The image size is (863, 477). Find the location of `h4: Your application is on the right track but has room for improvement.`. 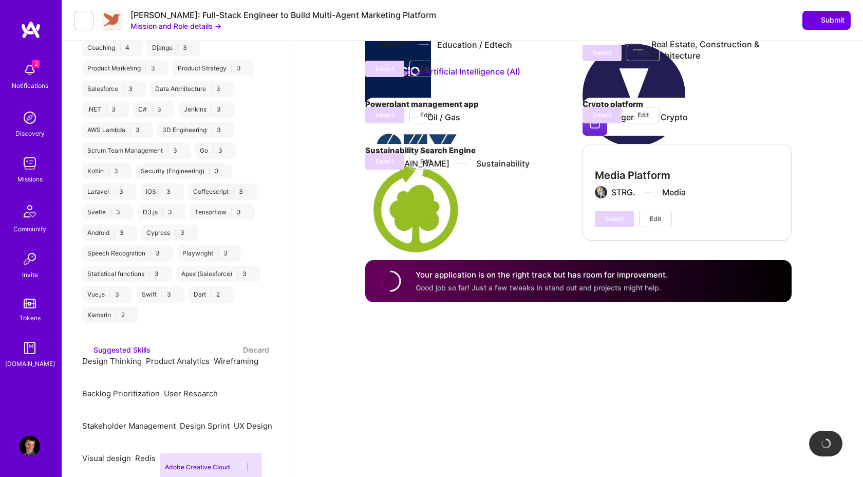

h4: Your application is on the right track but has room for improvement. is located at coordinates (541, 274).